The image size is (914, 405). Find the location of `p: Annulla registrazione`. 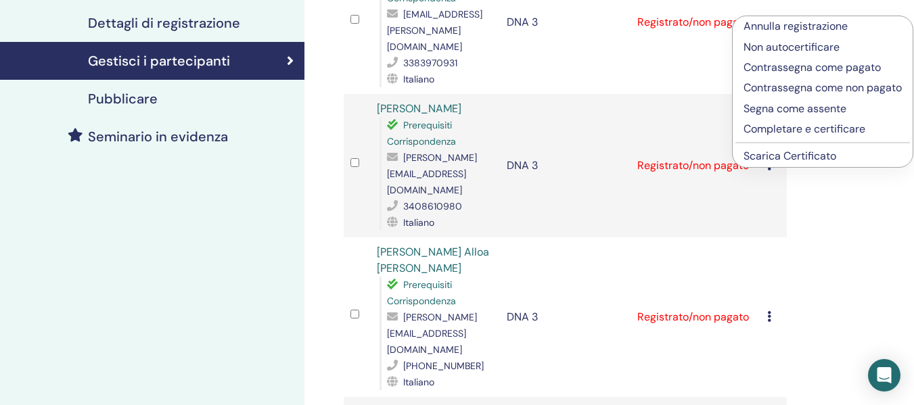

p: Annulla registrazione is located at coordinates (823, 26).